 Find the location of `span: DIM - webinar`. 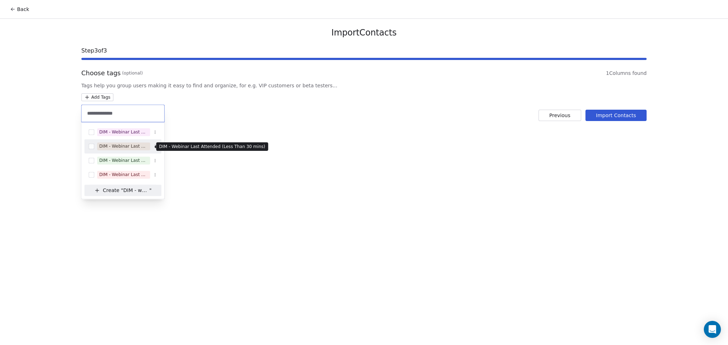

span: DIM - webinar is located at coordinates (136, 190).